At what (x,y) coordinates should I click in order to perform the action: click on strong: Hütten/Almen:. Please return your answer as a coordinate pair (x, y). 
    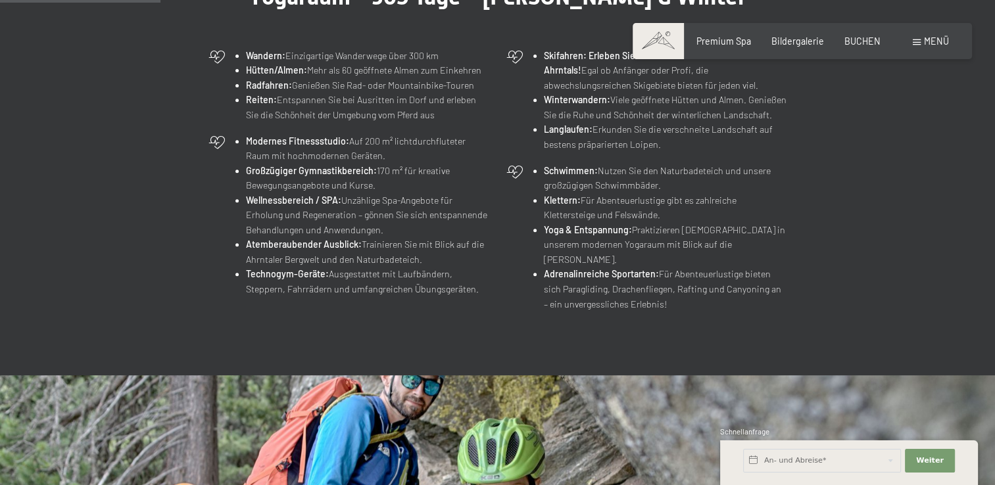
    Looking at the image, I should click on (276, 70).